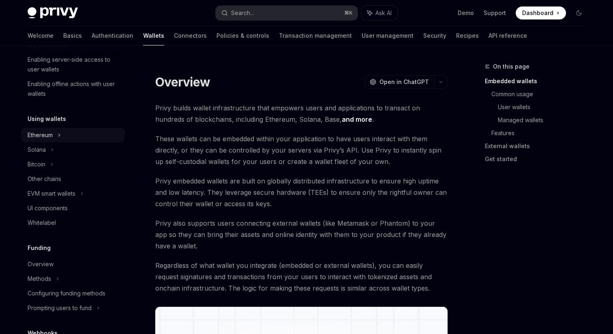  What do you see at coordinates (39, 278) in the screenshot?
I see `div: Methods` at bounding box center [39, 278].